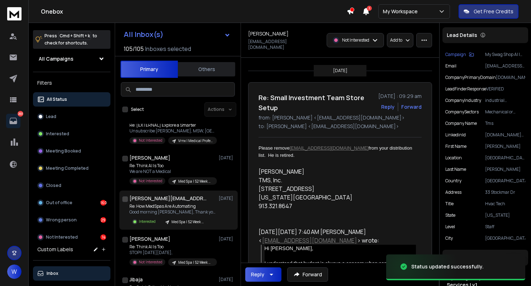  Describe the element at coordinates (454, 192) in the screenshot. I see `p: address` at that location.